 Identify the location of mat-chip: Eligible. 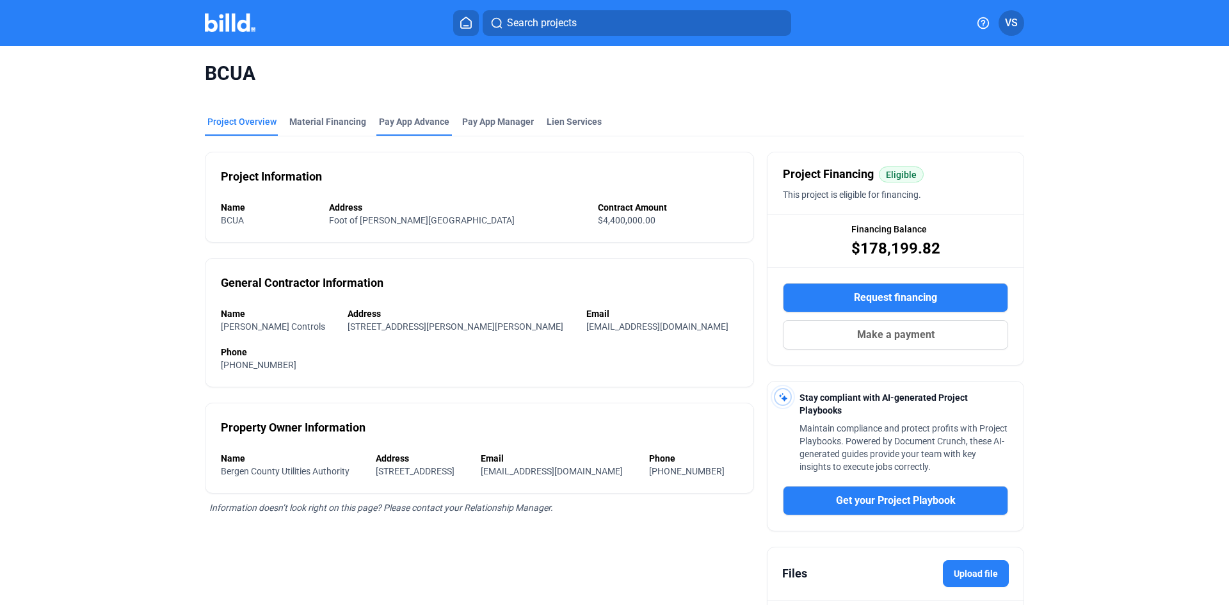
(901, 174).